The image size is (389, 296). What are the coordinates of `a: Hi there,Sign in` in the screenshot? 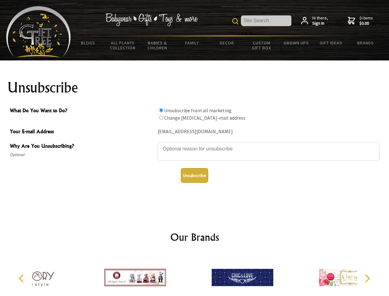 It's located at (314, 21).